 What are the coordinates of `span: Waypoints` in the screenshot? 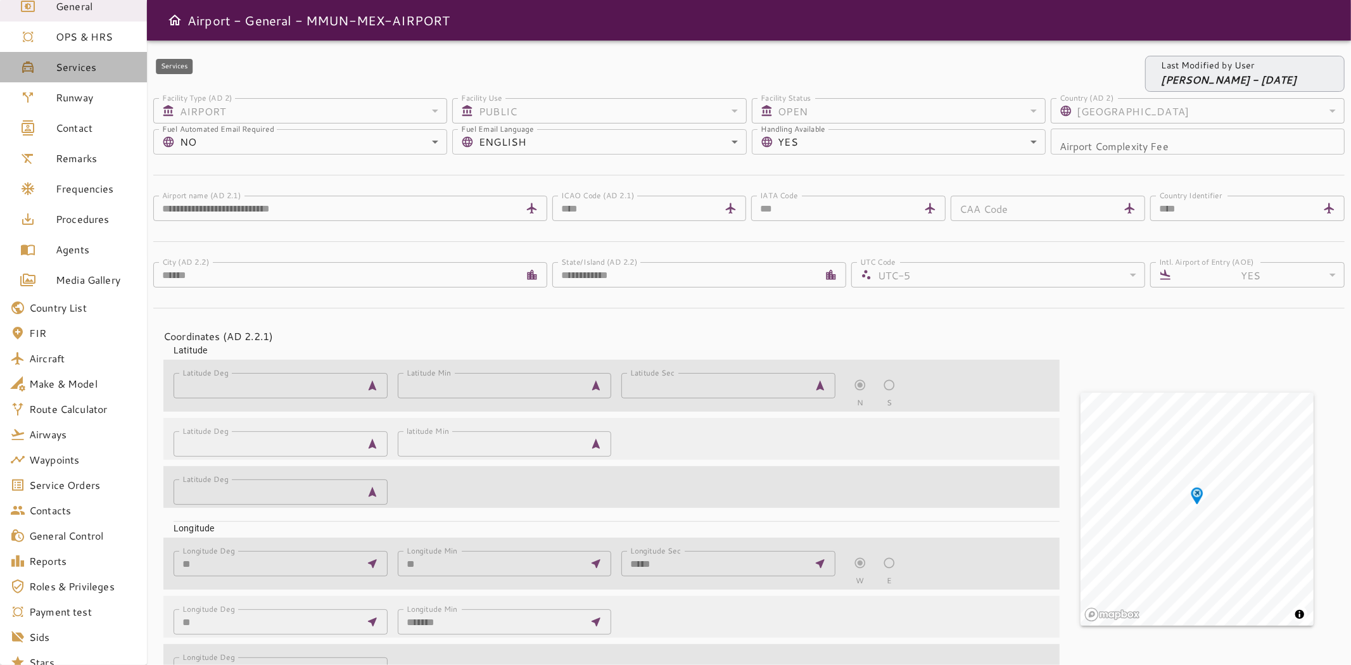 It's located at (83, 460).